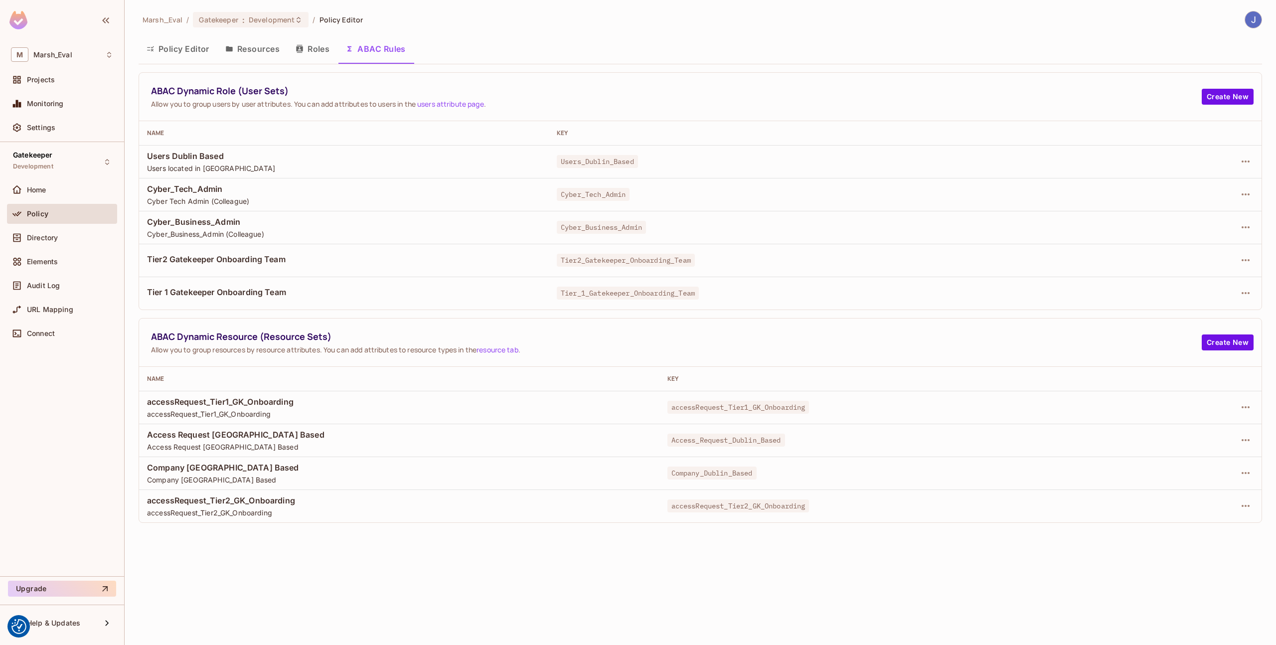  Describe the element at coordinates (712, 473) in the screenshot. I see `span: Company_Dublin_Based` at that location.